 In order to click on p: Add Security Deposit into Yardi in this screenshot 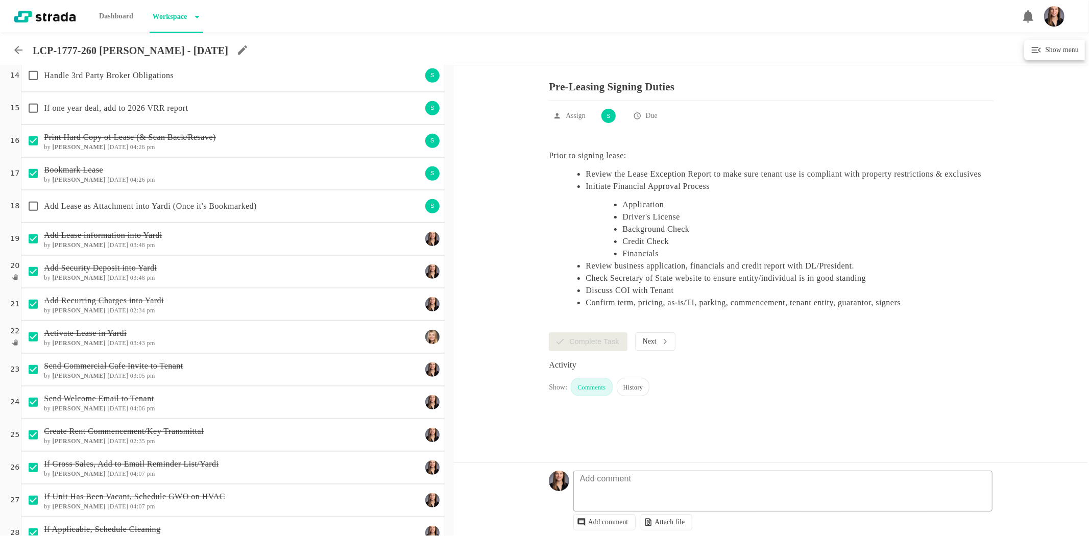, I will do `click(232, 268)`.